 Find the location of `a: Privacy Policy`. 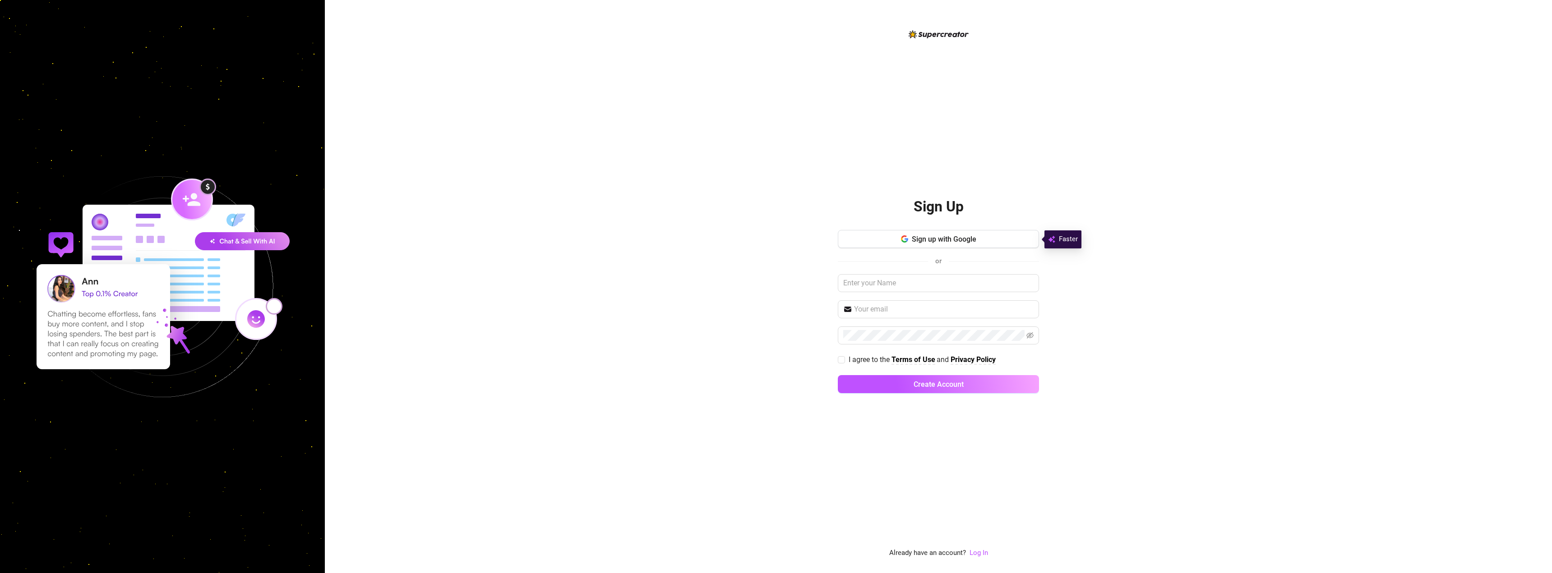

a: Privacy Policy is located at coordinates (973, 360).